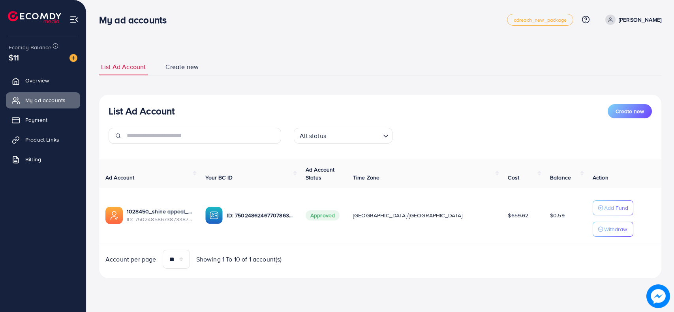 The height and width of the screenshot is (312, 674). I want to click on div: Search for option, so click(343, 136).